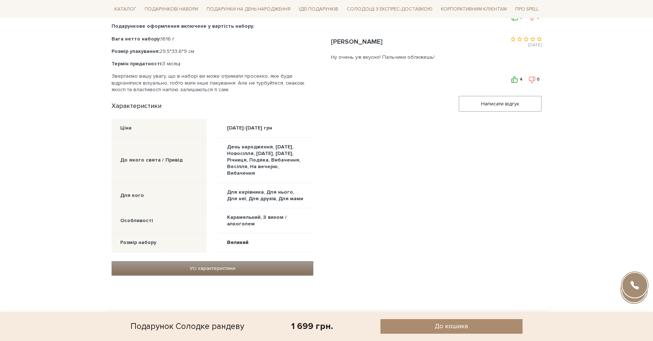 This screenshot has width=653, height=341. What do you see at coordinates (538, 79) in the screenshot?
I see `span: 0` at bounding box center [538, 79].